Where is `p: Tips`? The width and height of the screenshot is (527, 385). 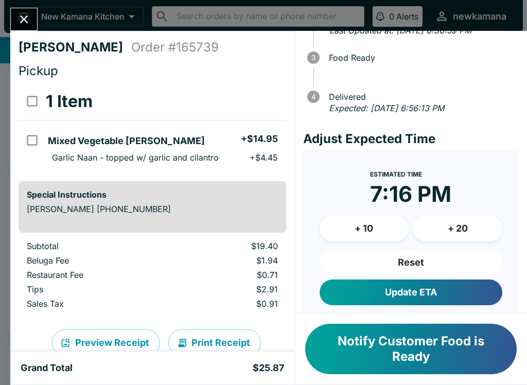
p: Tips is located at coordinates (95, 289).